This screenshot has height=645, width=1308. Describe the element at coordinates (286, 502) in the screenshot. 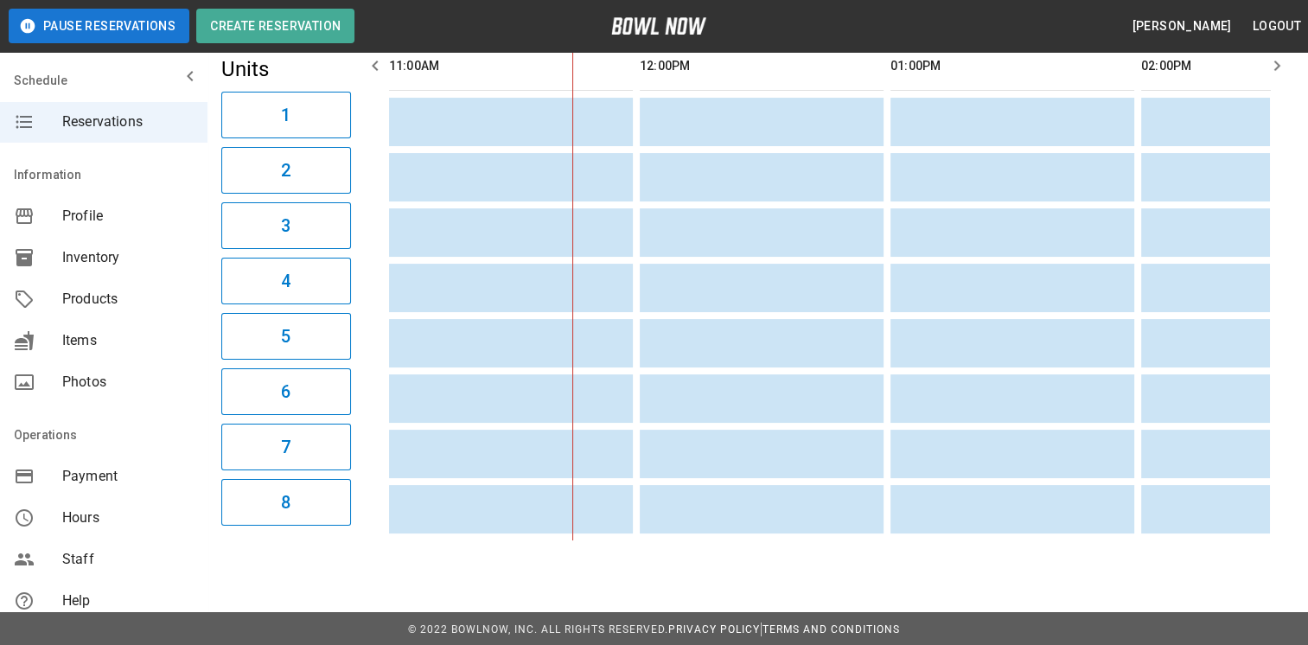

I see `button: 8` at that location.